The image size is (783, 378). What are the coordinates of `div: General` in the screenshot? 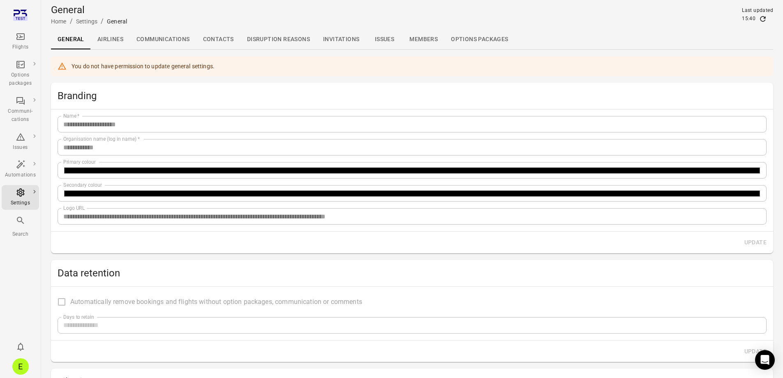 It's located at (117, 21).